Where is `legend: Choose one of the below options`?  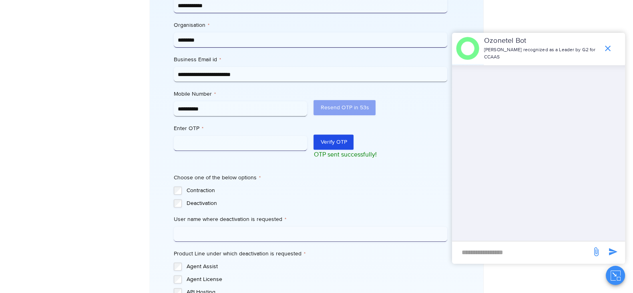 legend: Choose one of the below options is located at coordinates (217, 178).